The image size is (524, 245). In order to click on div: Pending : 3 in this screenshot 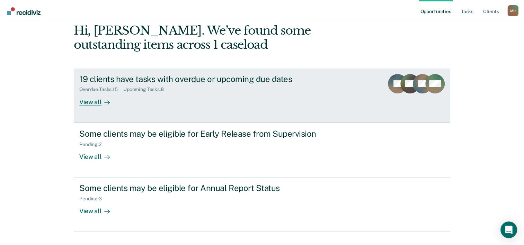, I will do `click(93, 199)`.